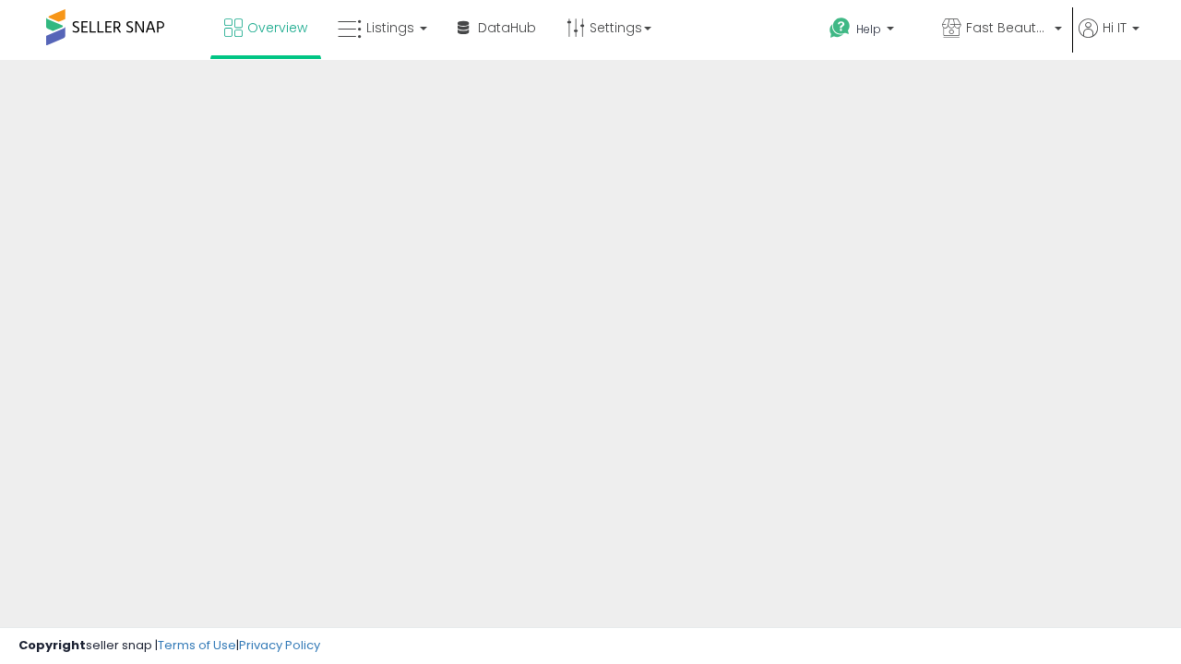 The width and height of the screenshot is (1181, 664). What do you see at coordinates (52, 645) in the screenshot?
I see `strong: Copyright` at bounding box center [52, 645].